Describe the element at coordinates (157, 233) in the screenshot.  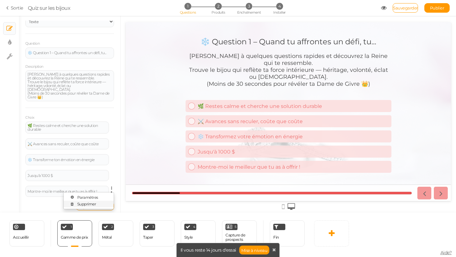
I see `div: 3 Taper` at that location.